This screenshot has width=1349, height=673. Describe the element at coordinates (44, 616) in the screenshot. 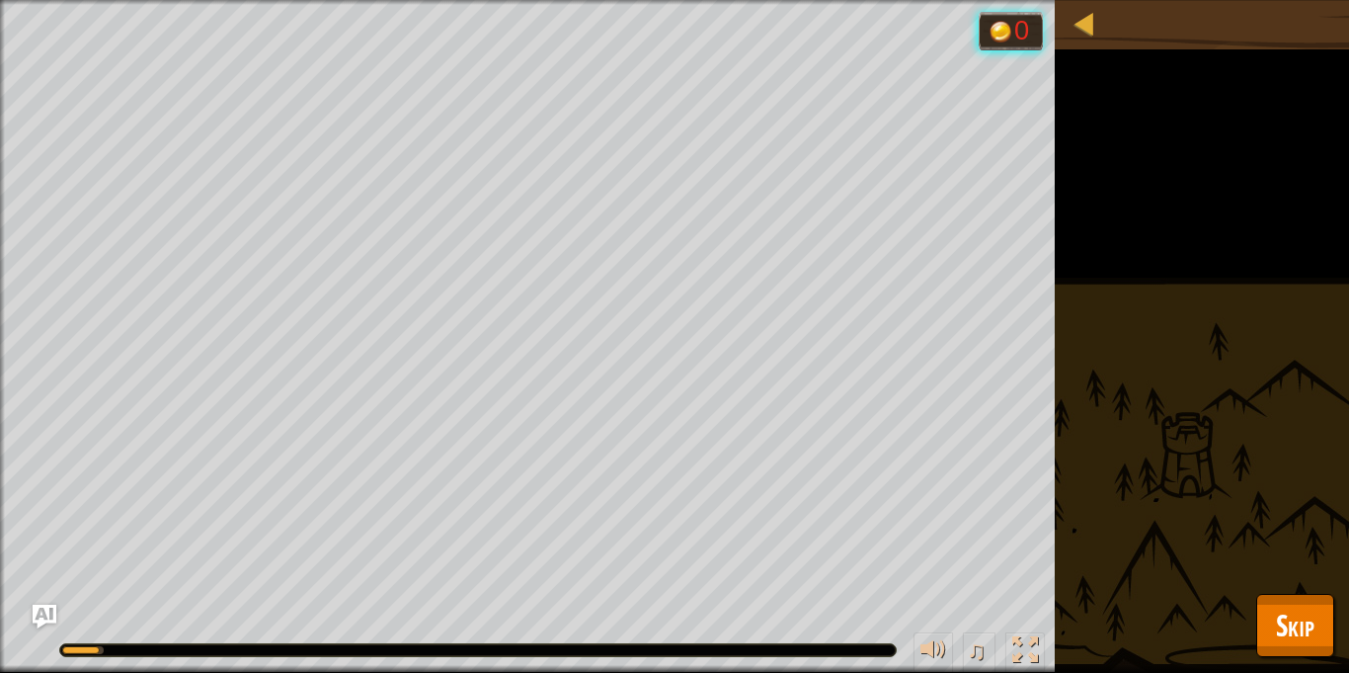

I see `button: Ask AI` at that location.